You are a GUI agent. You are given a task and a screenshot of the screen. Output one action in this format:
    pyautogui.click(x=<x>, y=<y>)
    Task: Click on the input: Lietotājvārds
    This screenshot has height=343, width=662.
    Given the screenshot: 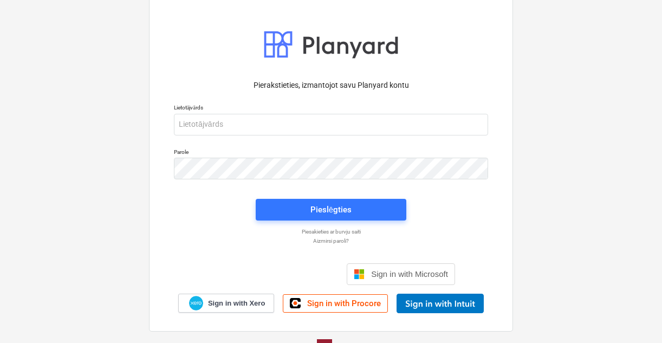 What is the action you would take?
    pyautogui.click(x=331, y=125)
    